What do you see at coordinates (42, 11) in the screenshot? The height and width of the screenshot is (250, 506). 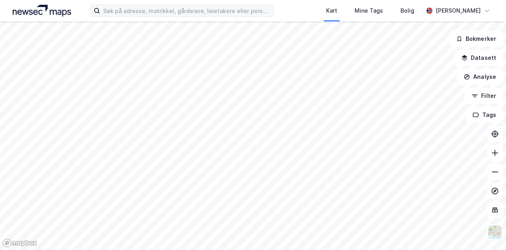 I see `img: logo.a4113a55bc3d86da70a041830d287a7e.svg` at bounding box center [42, 11].